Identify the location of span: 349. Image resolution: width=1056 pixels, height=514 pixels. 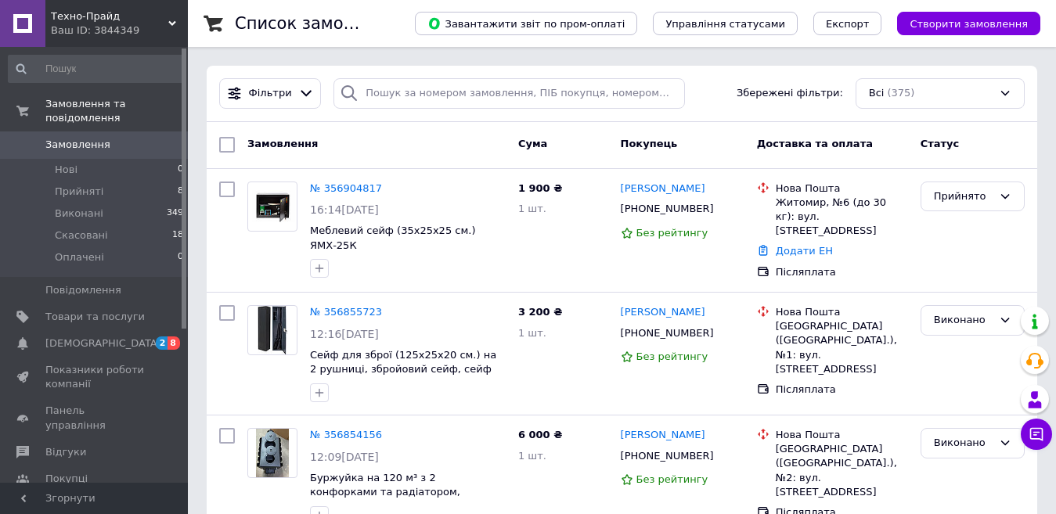
(175, 214).